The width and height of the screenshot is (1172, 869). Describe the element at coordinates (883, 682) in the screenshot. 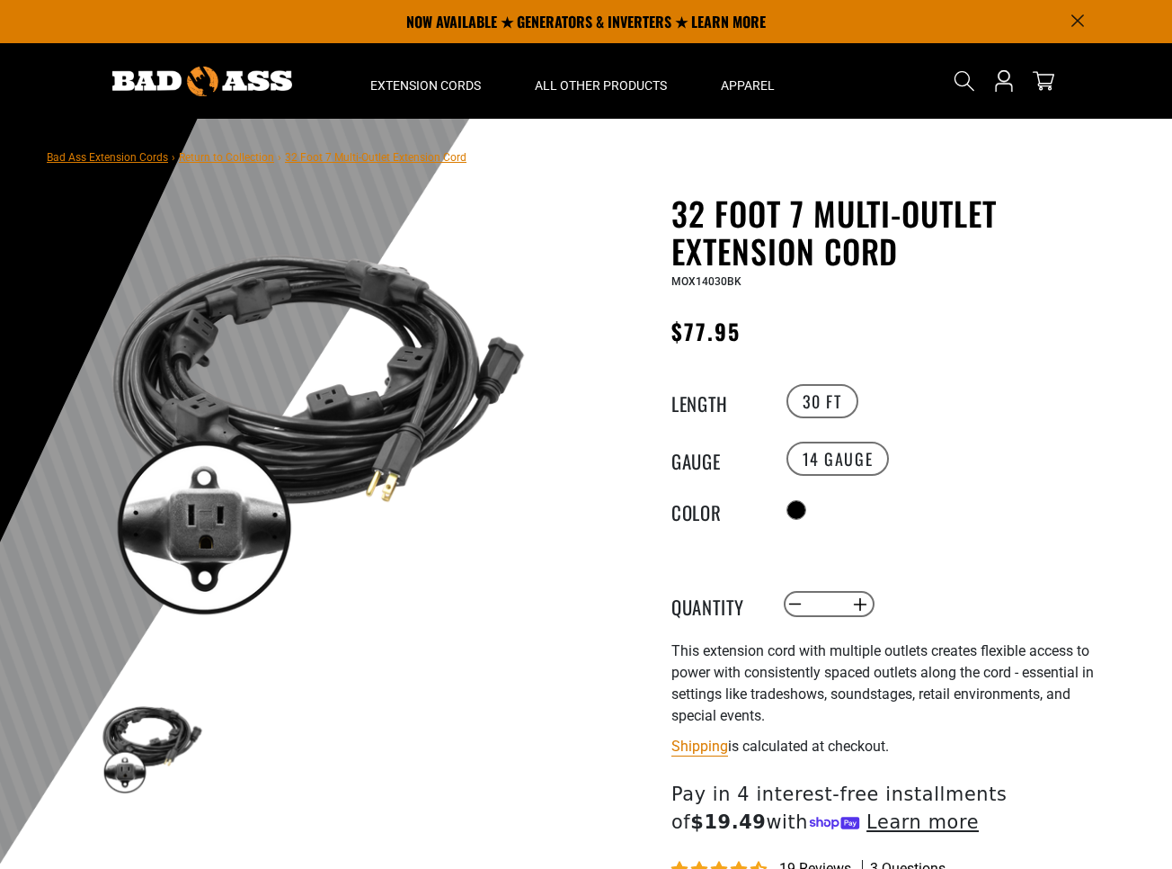

I see `span: This extension cord with multiple outlets creates flexible access to power with consistently spac...` at that location.